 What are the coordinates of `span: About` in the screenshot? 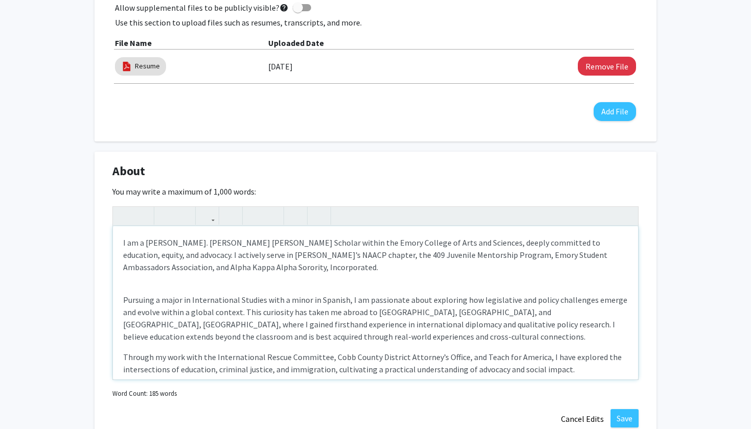 It's located at (129, 171).